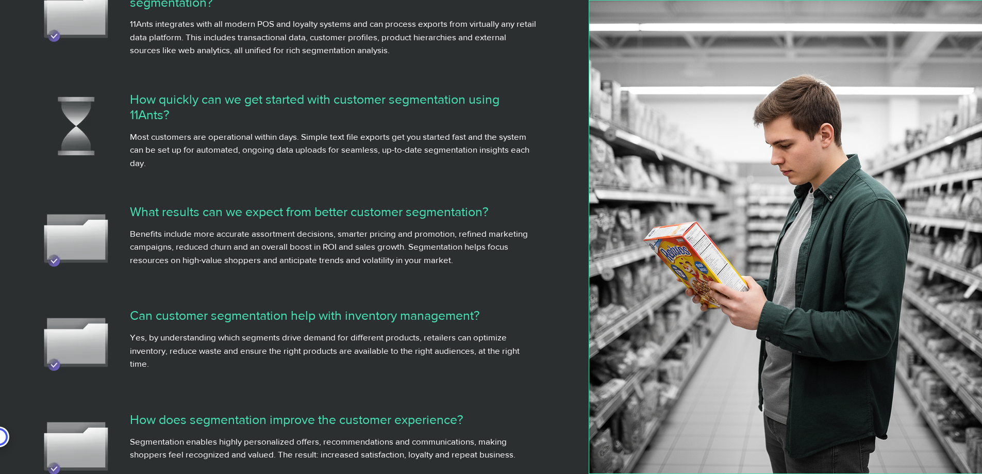 The height and width of the screenshot is (474, 982). Describe the element at coordinates (334, 246) in the screenshot. I see `p: Benefits include more accurate assortment decisions, smarter pricing and promotion, refined marke...` at that location.